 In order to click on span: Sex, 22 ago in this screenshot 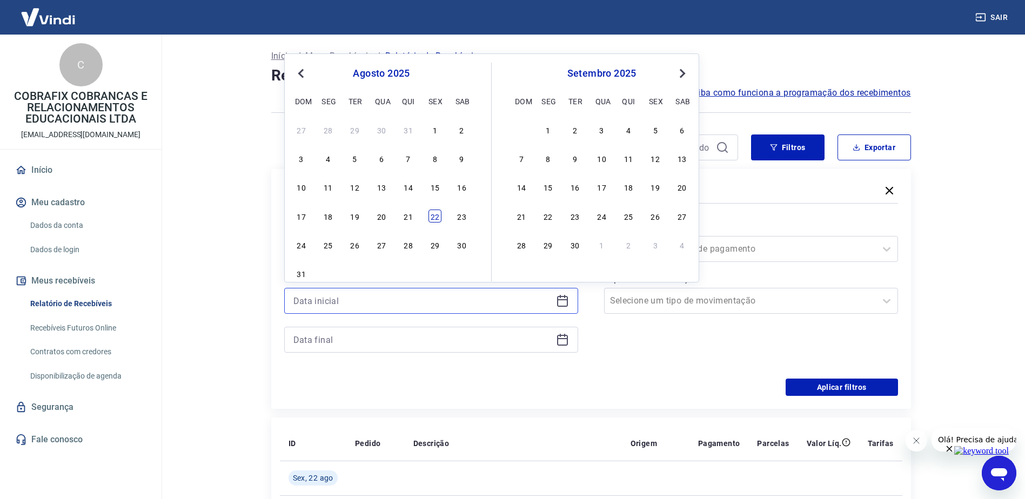, I will do `click(313, 478)`.